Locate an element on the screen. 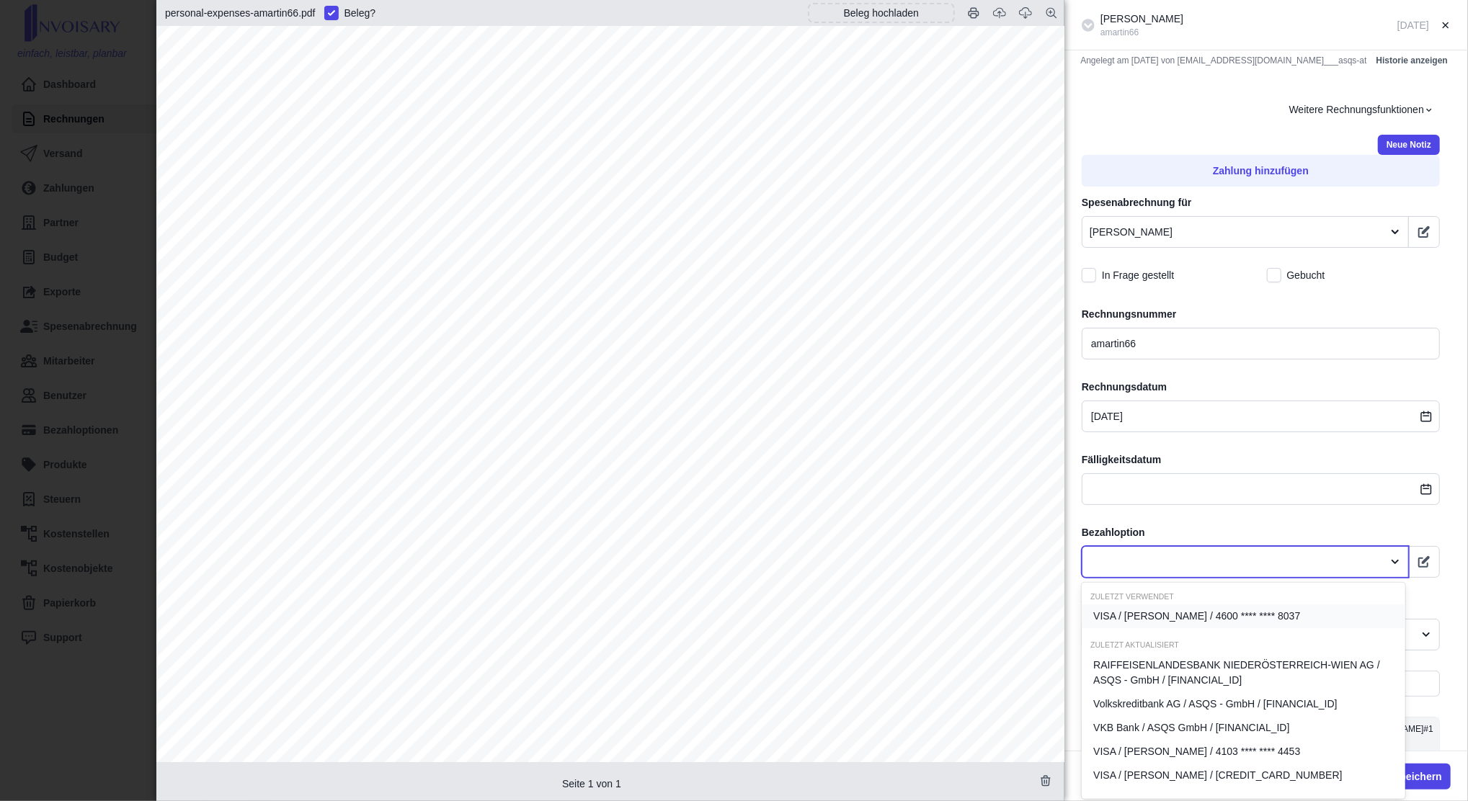 The height and width of the screenshot is (801, 1468). input: In Frage gestellt is located at coordinates (1089, 275).